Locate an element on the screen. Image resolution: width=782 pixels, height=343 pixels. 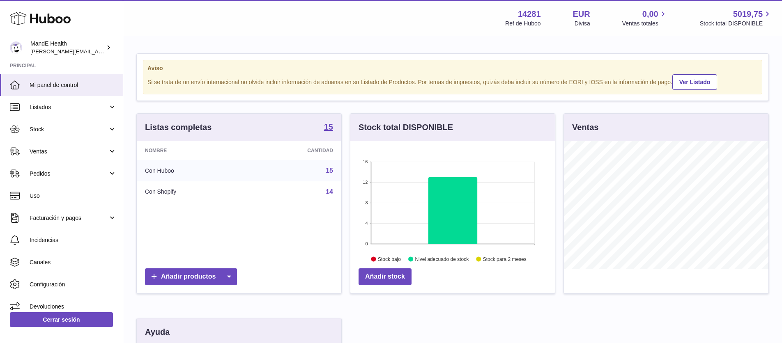
img: luis.mendieta@mandehealth.com is located at coordinates (16, 48).